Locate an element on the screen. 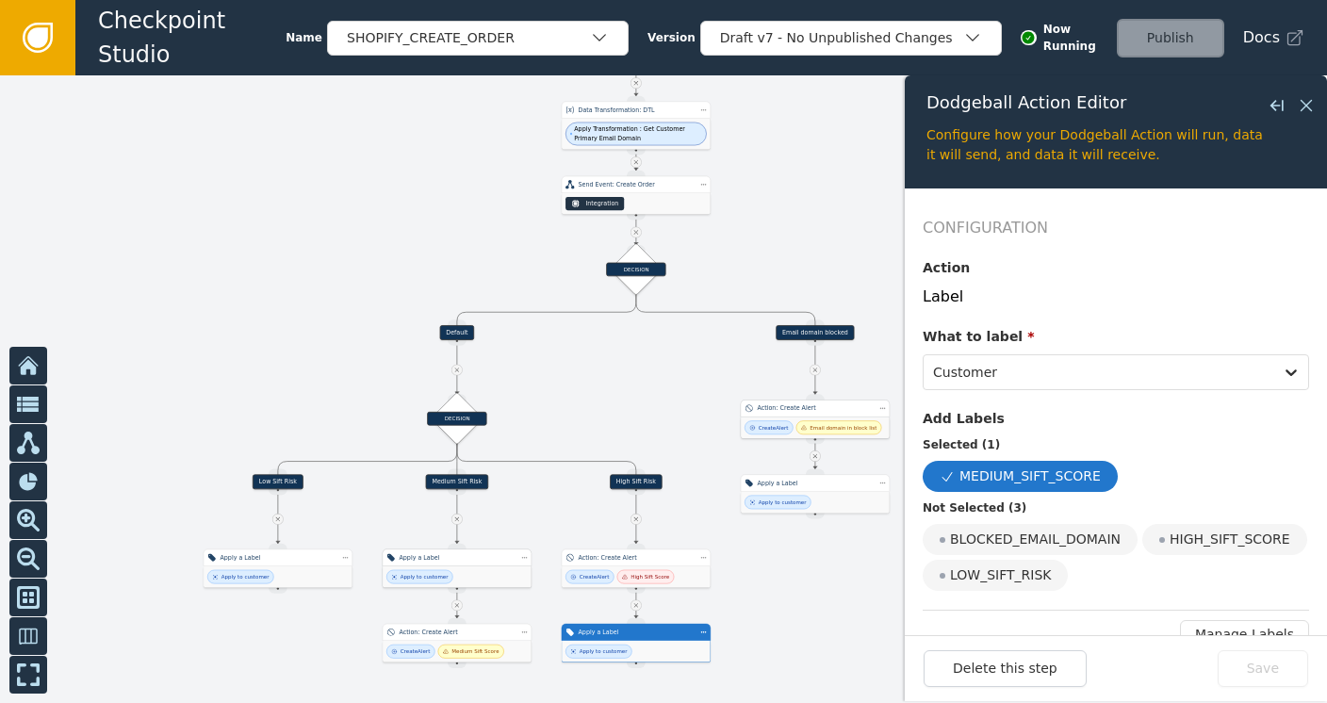 This screenshot has width=1327, height=703. div: SHOPIFY_CREATE_ORDER is located at coordinates (468, 38).